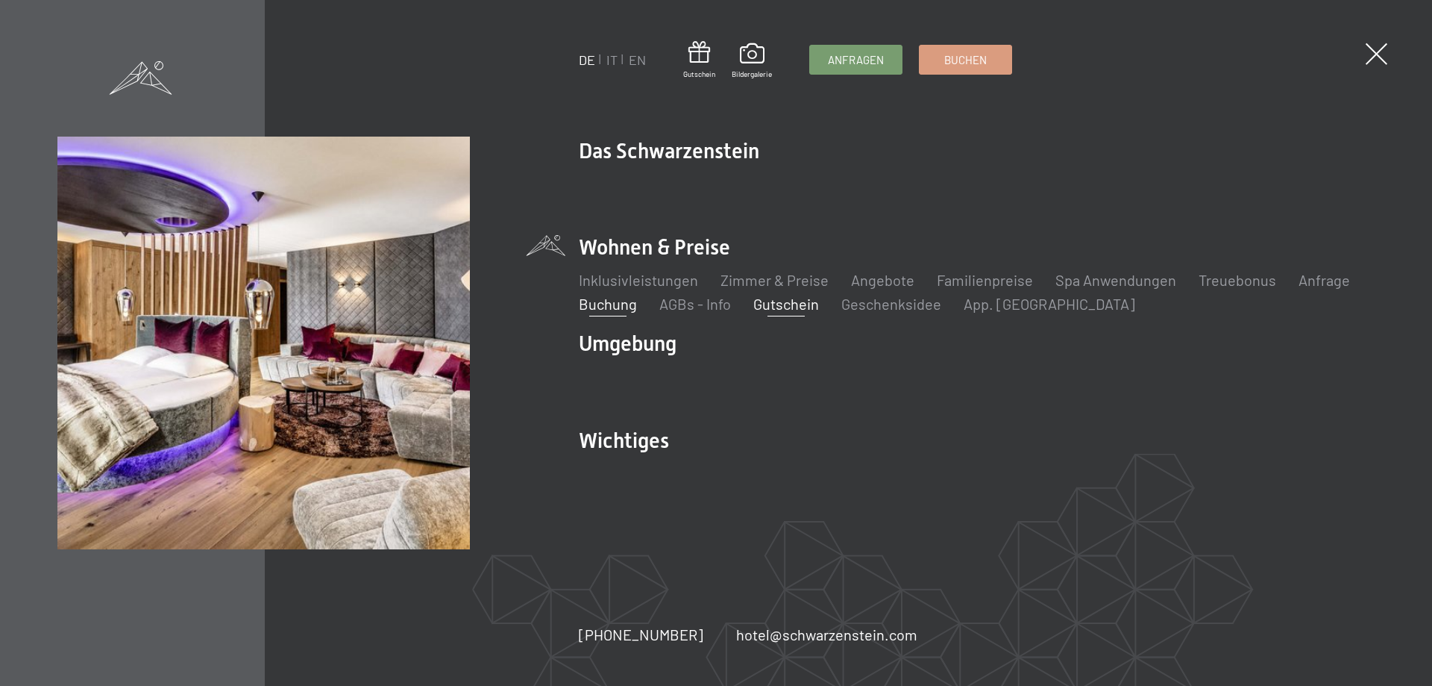  I want to click on span: Bildergalerie, so click(752, 74).